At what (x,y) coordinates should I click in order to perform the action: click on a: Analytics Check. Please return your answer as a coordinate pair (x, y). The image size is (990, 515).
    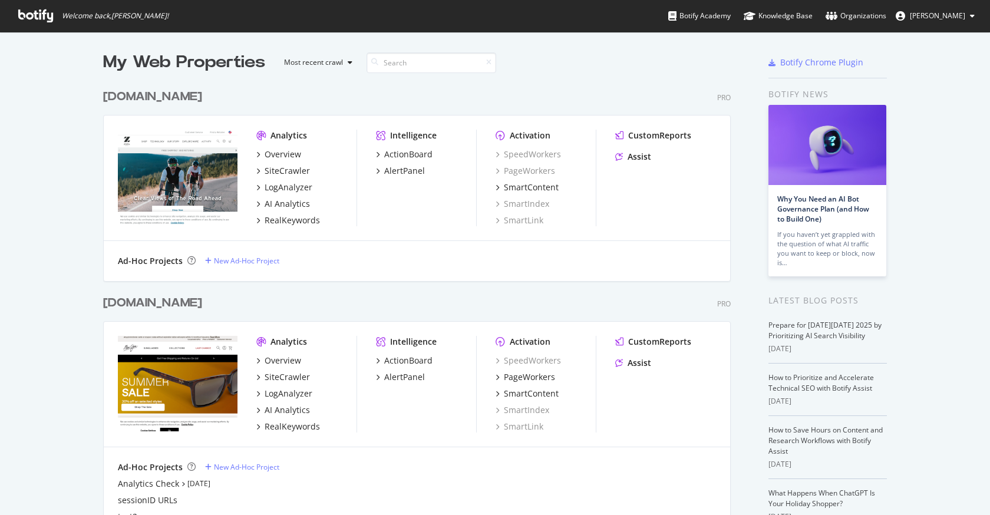
    Looking at the image, I should click on (148, 484).